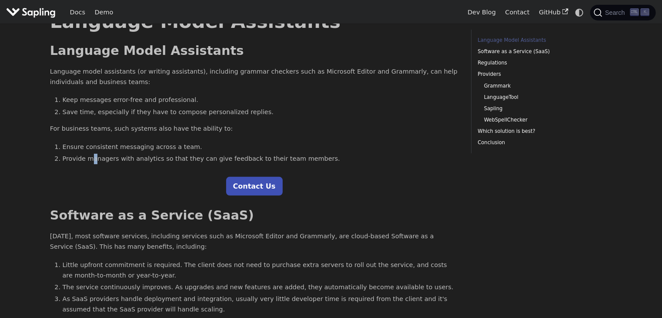 The width and height of the screenshot is (662, 318). Describe the element at coordinates (645, 12) in the screenshot. I see `kbd: K` at that location.